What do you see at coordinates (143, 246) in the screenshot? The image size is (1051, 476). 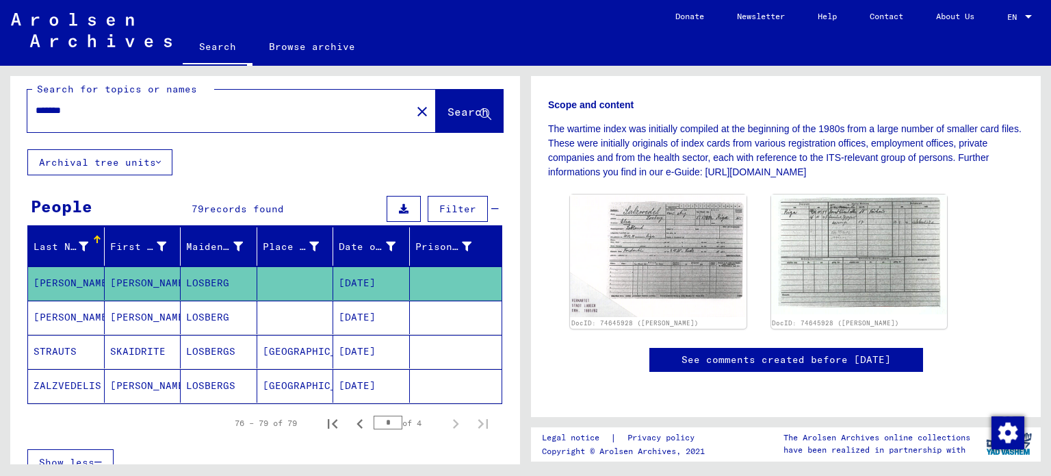 I see `mat-header-cell: First Name` at bounding box center [143, 246].